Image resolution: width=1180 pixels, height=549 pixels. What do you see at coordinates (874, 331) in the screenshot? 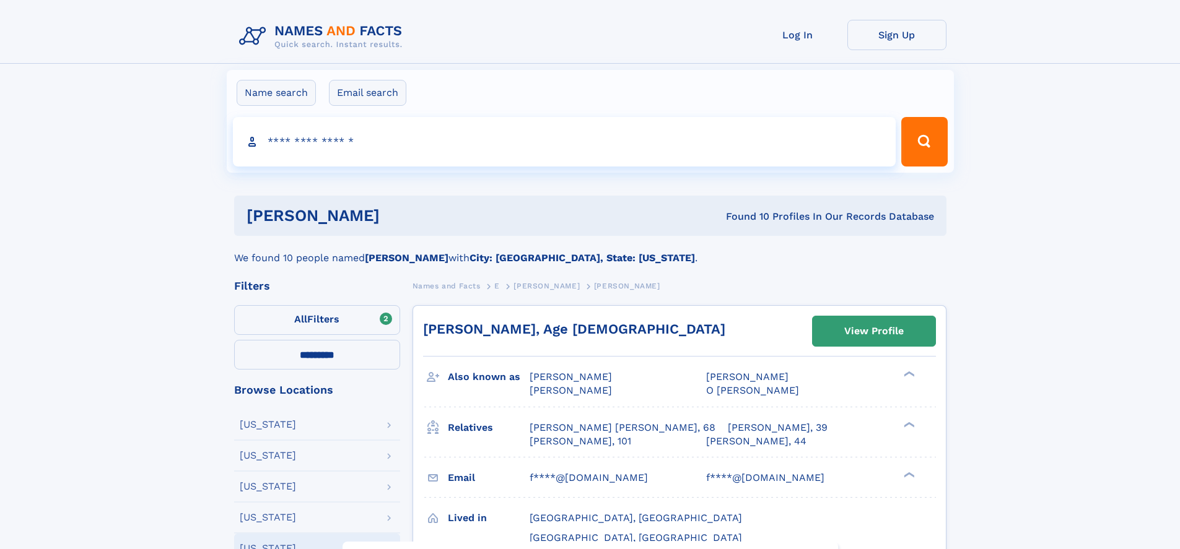
I see `a: View Profile` at bounding box center [874, 331].